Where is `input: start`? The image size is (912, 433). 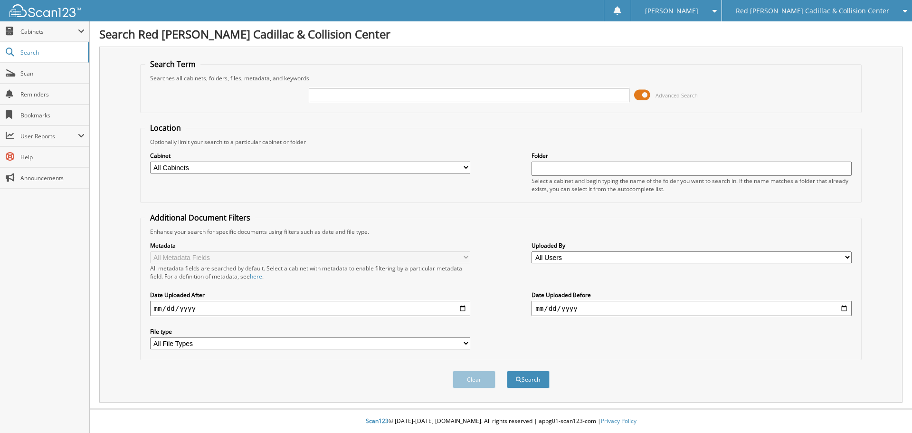
input: start is located at coordinates (310, 308).